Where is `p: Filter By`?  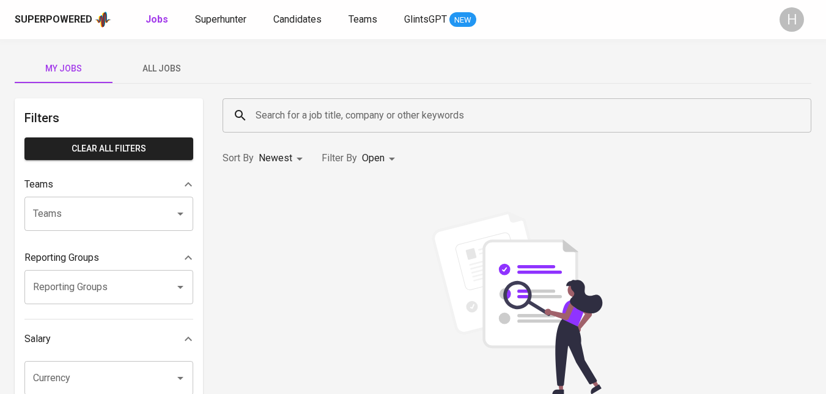 p: Filter By is located at coordinates (339, 158).